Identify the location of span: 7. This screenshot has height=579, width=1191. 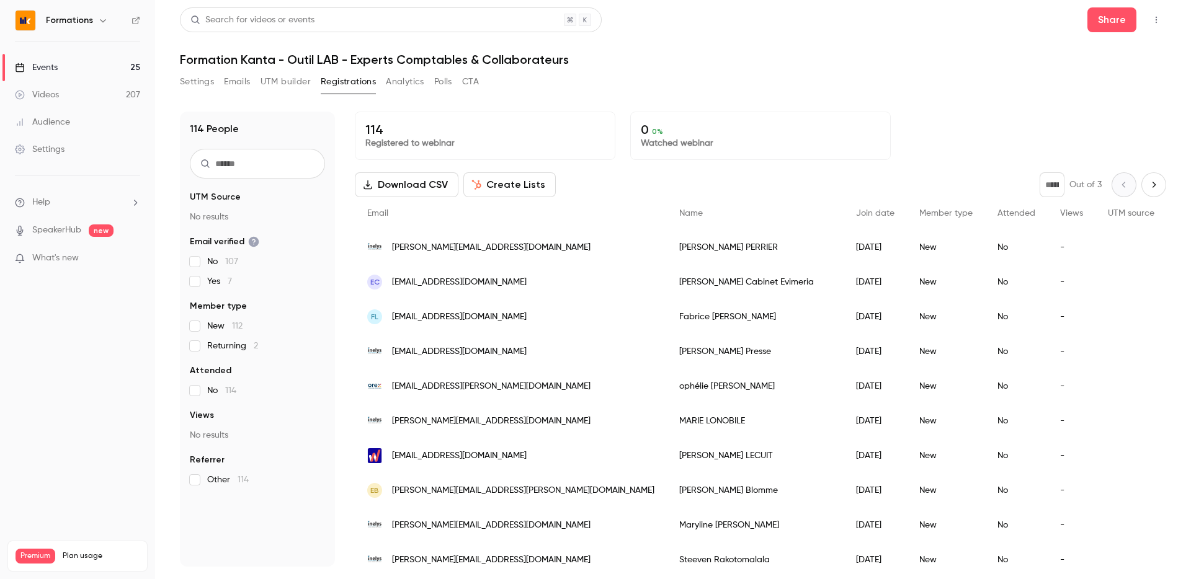
(229, 282).